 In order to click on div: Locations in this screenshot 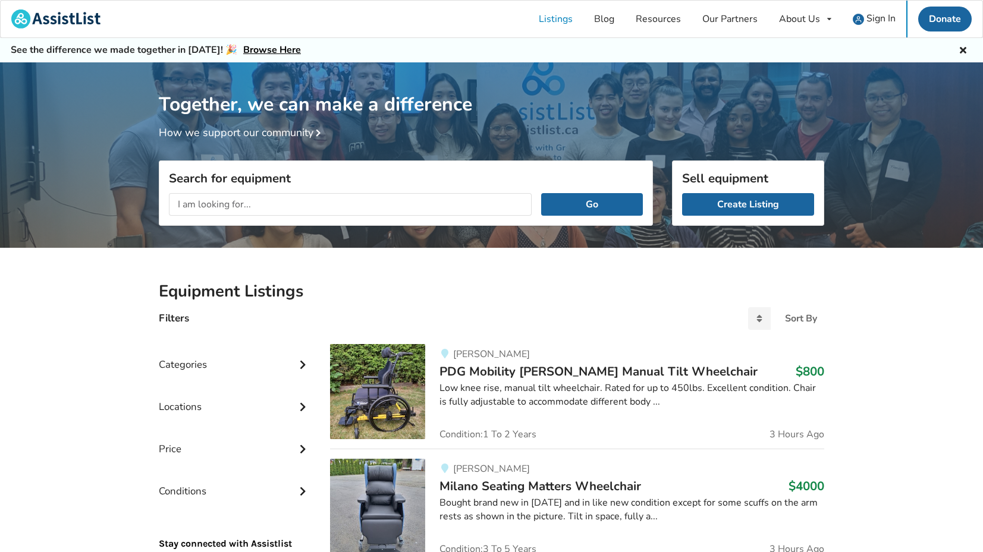, I will do `click(235, 398)`.